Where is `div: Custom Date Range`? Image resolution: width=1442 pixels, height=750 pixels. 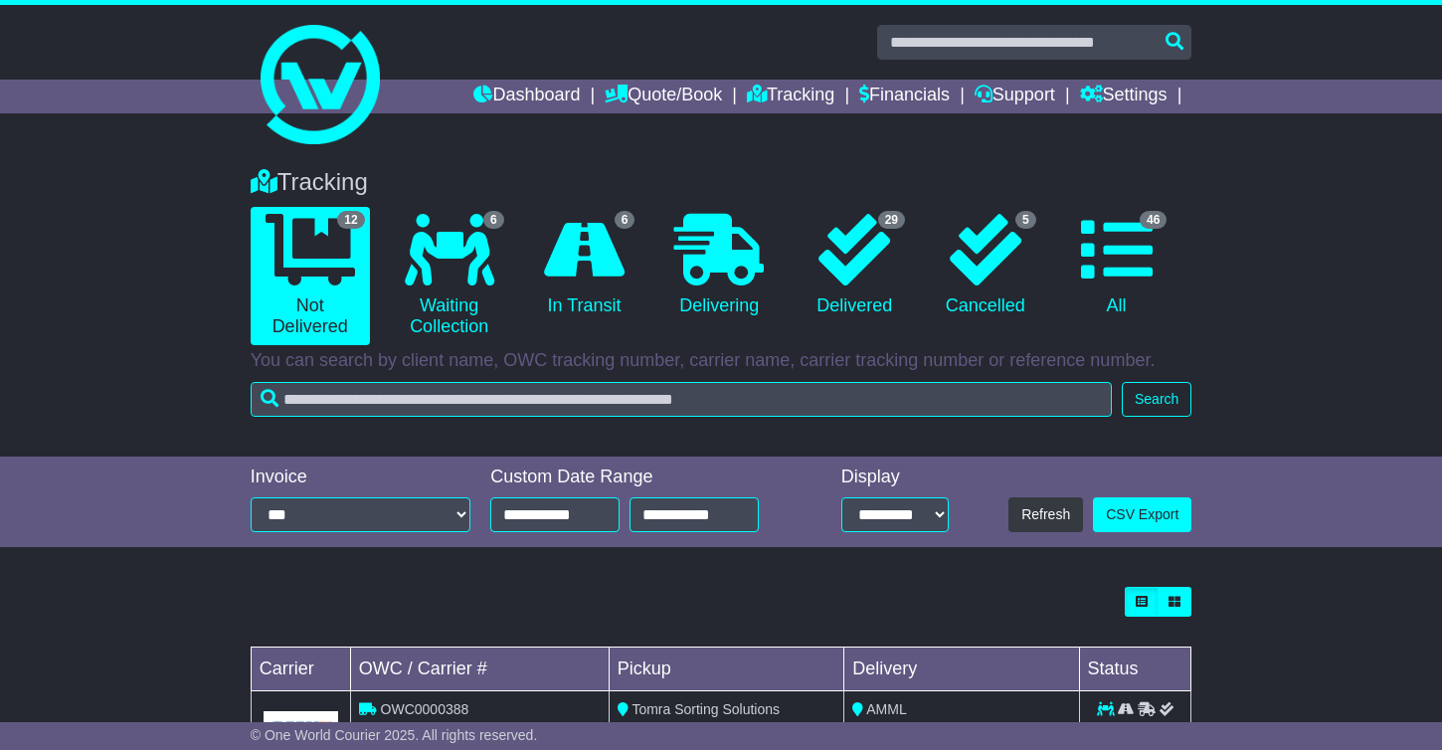
div: Custom Date Range is located at coordinates (641, 477).